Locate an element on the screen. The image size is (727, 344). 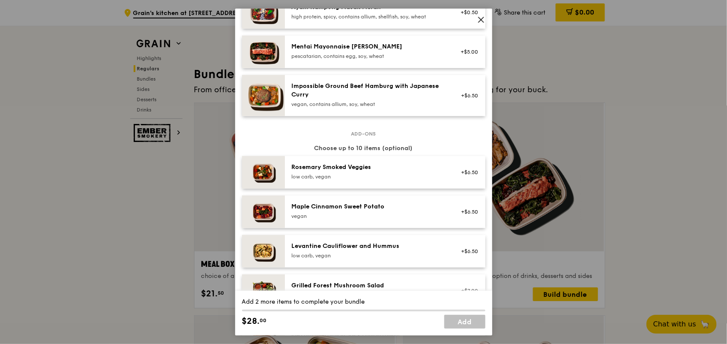
div: Choose up to 10 items (optional) is located at coordinates (364, 148).